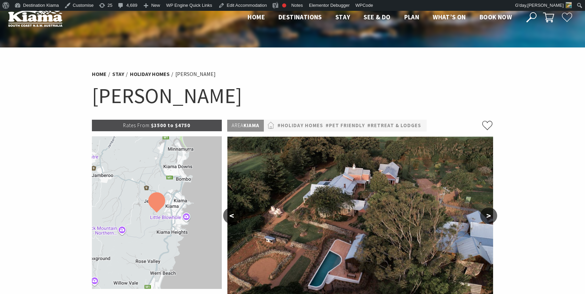  What do you see at coordinates (300, 17) in the screenshot?
I see `span: Destinations` at bounding box center [300, 17].